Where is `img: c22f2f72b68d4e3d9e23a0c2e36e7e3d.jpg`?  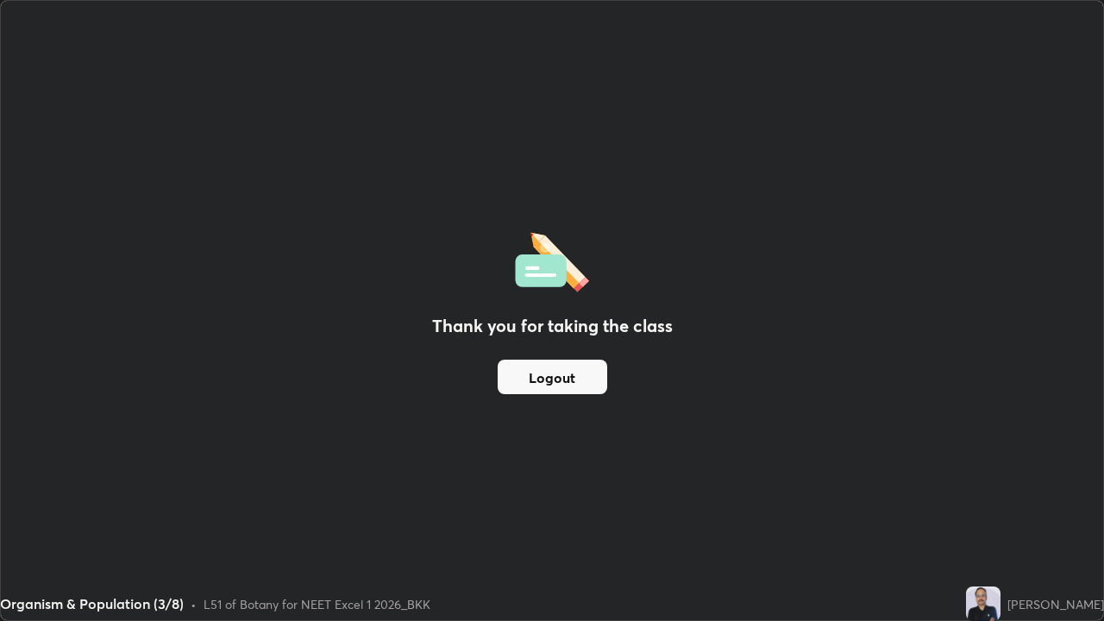
img: c22f2f72b68d4e3d9e23a0c2e36e7e3d.jpg is located at coordinates (983, 604).